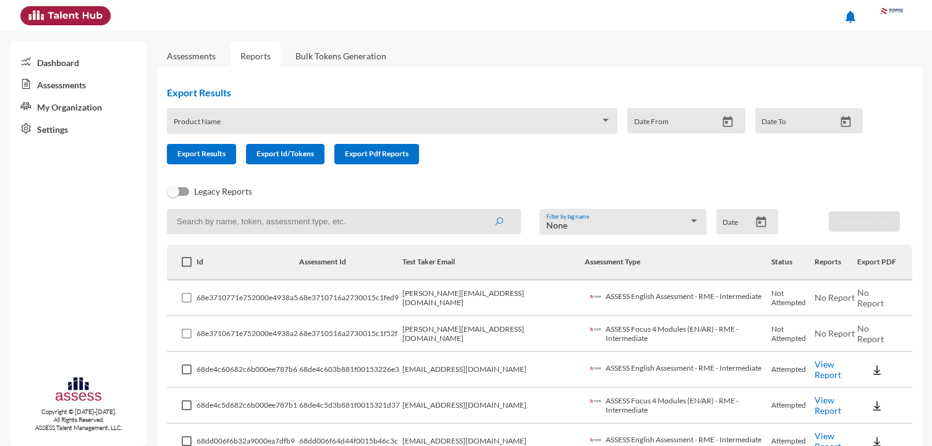 This screenshot has height=446, width=932. I want to click on mat-icon: notifications, so click(851, 17).